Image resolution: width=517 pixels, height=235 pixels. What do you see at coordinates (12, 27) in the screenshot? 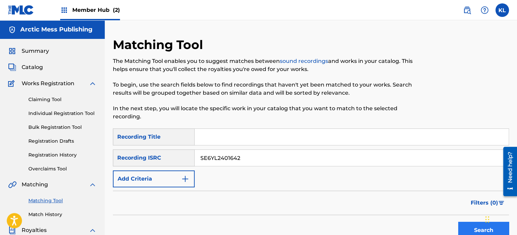
I see `div: Open Resource Center` at bounding box center [12, 27].